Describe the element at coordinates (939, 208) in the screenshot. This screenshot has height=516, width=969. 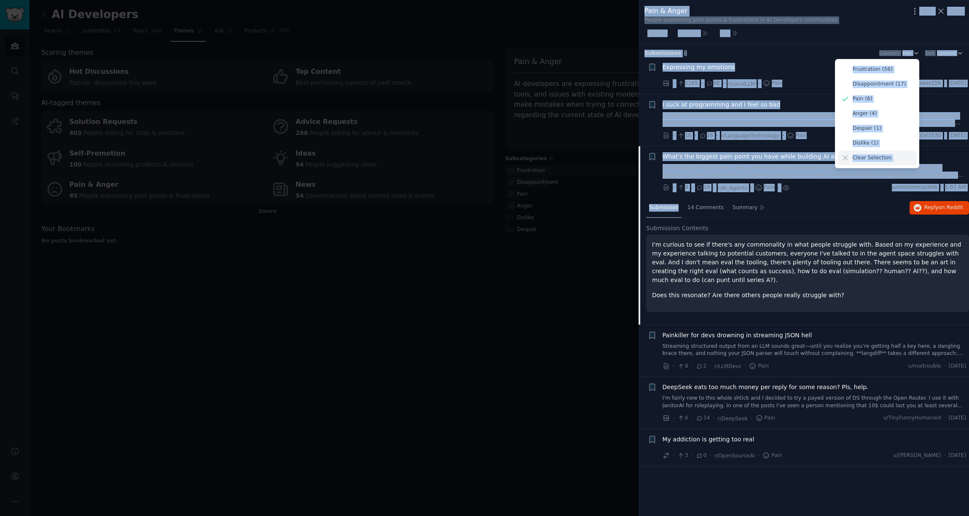
I see `a: Replyon Reddit` at that location.